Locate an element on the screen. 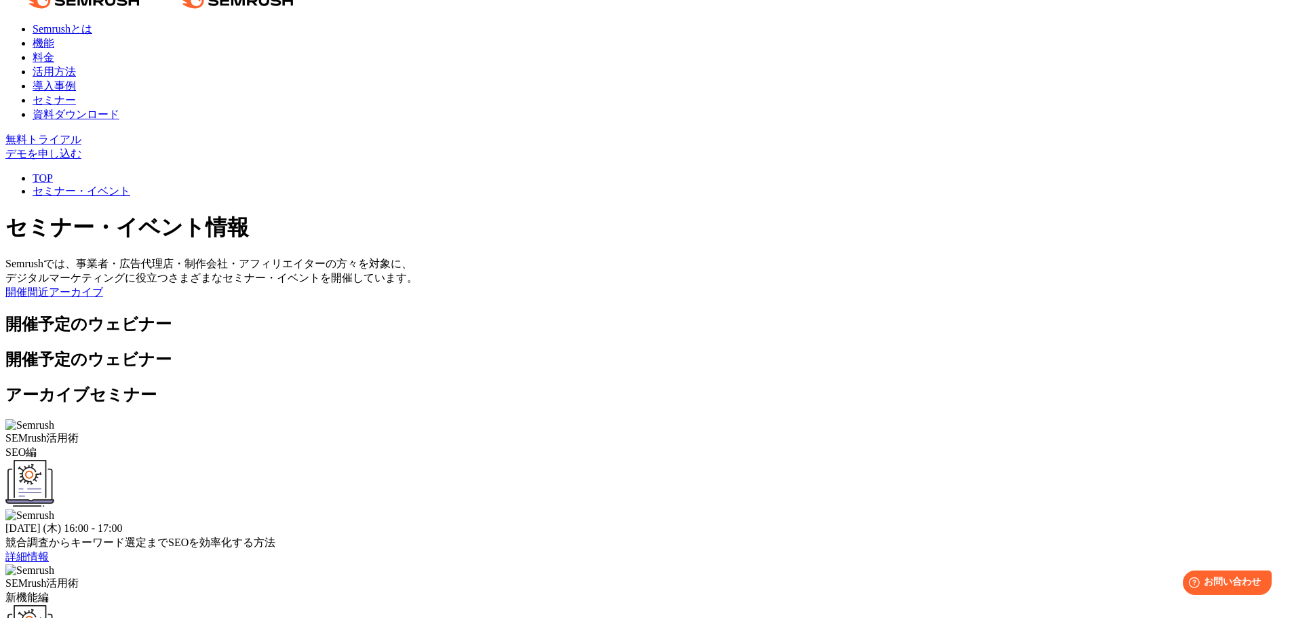 The image size is (1292, 618). a: 導入事例 is located at coordinates (54, 85).